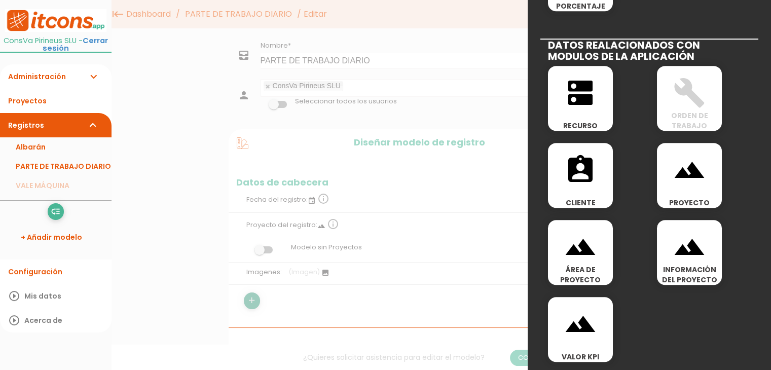 This screenshot has height=370, width=771. What do you see at coordinates (689, 275) in the screenshot?
I see `span: INFORMACIÓN DEL PROYECTO` at bounding box center [689, 275].